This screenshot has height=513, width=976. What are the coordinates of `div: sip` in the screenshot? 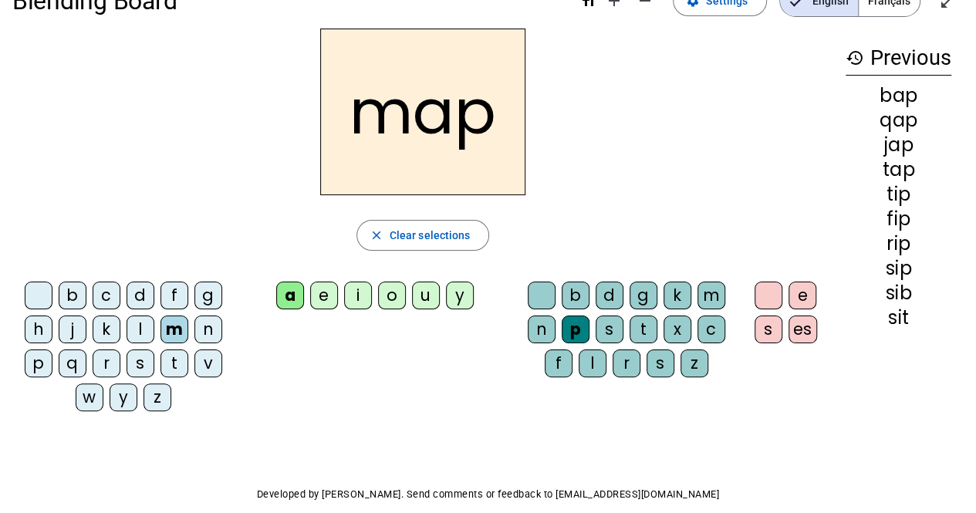 It's located at (898, 268).